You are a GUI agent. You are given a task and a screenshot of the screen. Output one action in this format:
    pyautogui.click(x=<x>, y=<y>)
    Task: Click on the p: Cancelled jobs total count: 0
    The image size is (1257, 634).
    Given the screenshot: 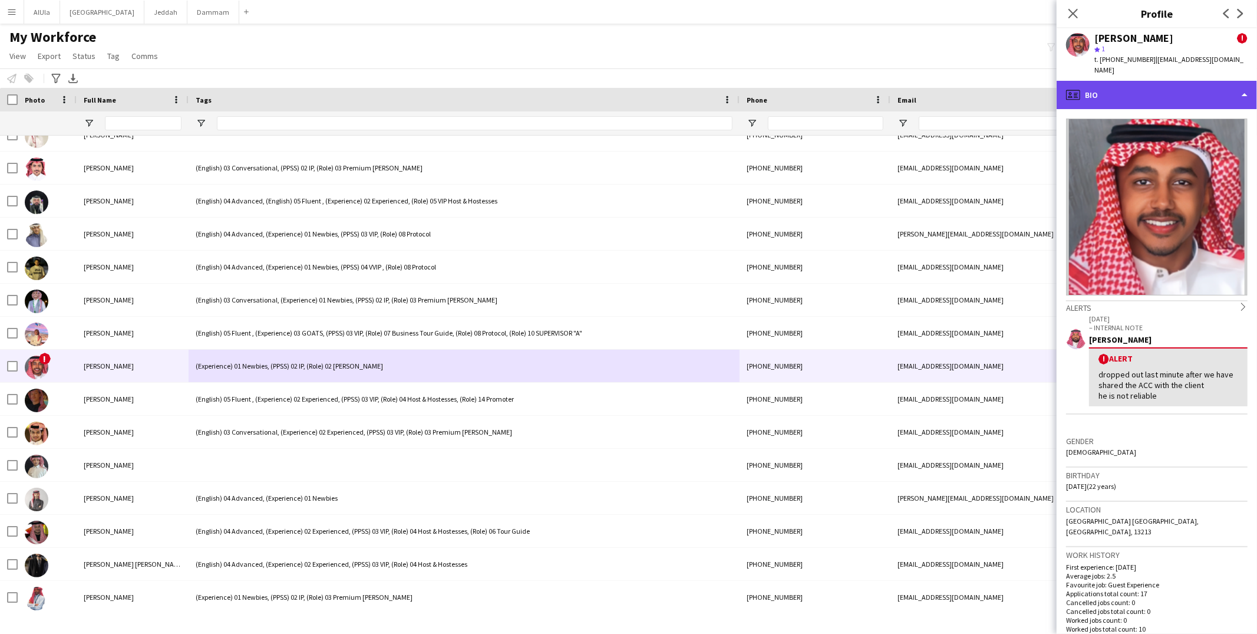 What is the action you would take?
    pyautogui.click(x=1157, y=611)
    